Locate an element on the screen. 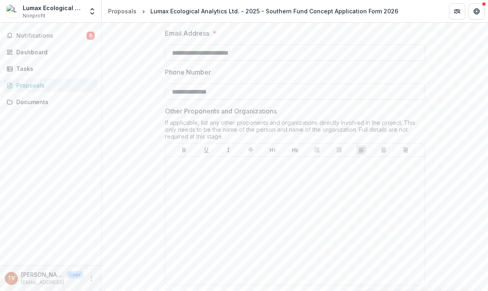 This screenshot has width=488, height=291. div: Documents is located at coordinates (54, 102).